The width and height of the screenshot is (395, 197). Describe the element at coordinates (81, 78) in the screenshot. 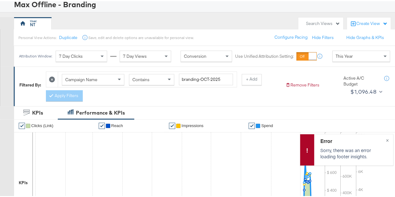

I see `span: Campaign Name` at that location.